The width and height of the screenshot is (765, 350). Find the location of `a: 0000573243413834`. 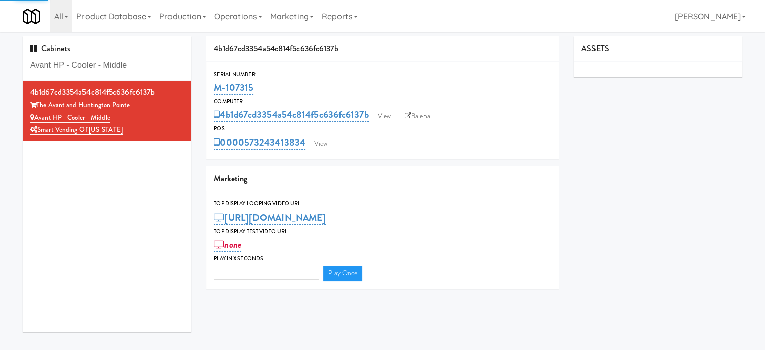

a: 0000573243413834 is located at coordinates (260, 142).